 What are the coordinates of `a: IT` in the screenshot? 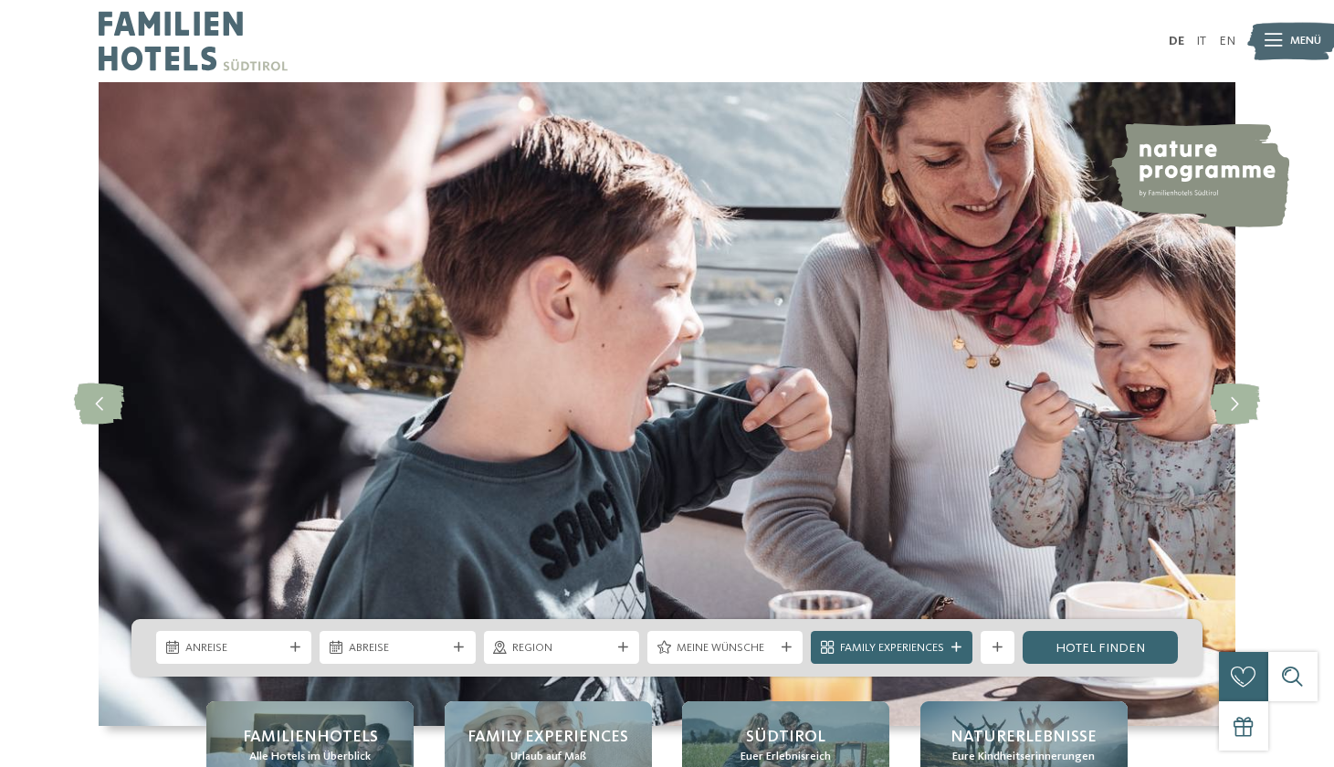 It's located at (1201, 41).